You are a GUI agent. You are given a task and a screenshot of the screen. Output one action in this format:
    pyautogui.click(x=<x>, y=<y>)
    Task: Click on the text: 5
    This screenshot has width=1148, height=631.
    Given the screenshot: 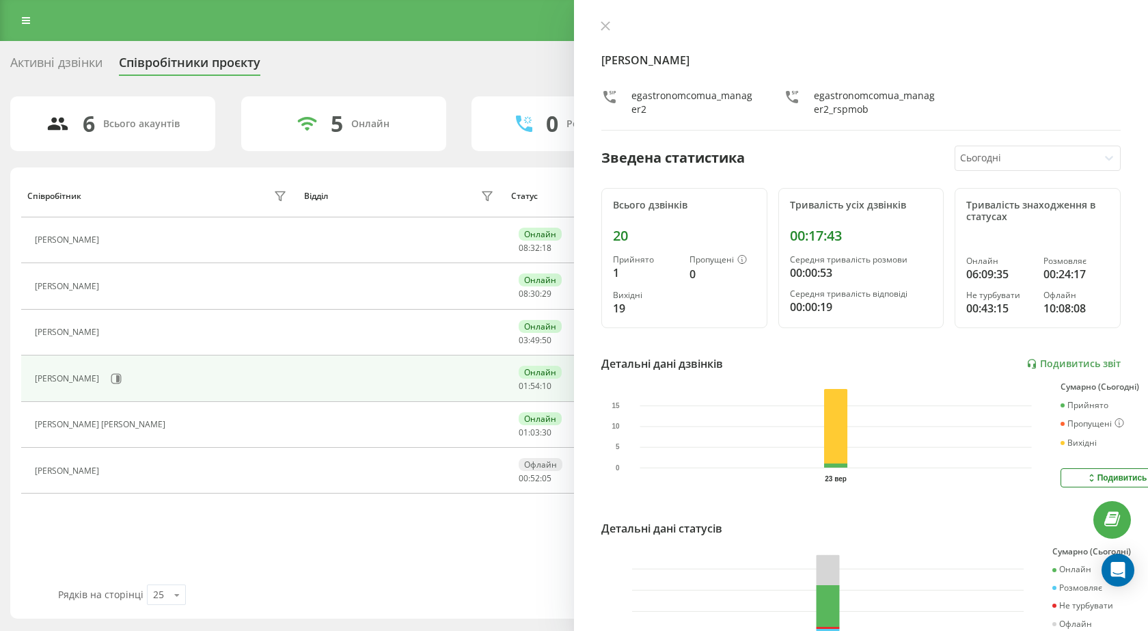 What is the action you would take?
    pyautogui.click(x=618, y=447)
    